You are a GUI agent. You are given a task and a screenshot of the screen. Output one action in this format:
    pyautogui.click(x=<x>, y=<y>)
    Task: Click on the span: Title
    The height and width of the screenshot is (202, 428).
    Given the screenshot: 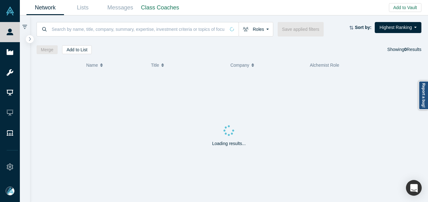 What is the action you would take?
    pyautogui.click(x=155, y=65)
    